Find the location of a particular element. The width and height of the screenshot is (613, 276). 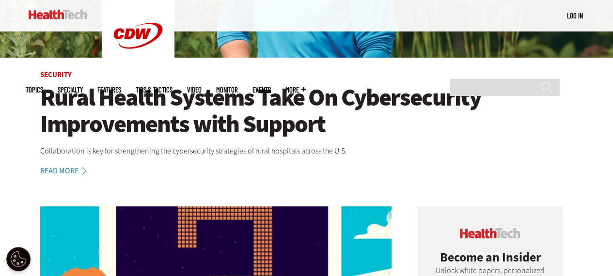

a: Log in is located at coordinates (575, 16).